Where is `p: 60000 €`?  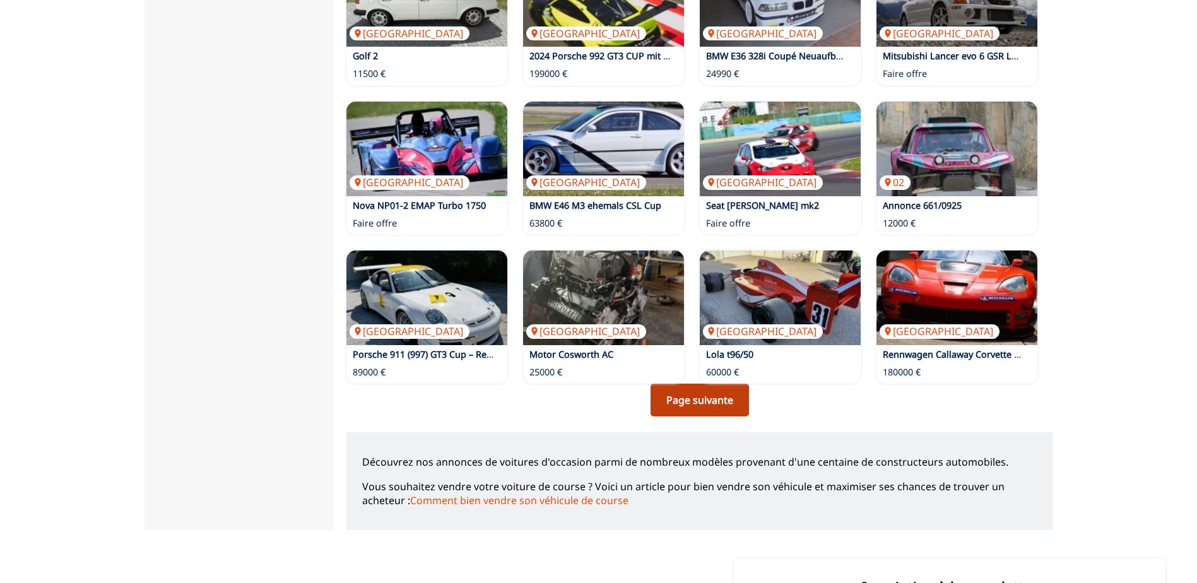
p: 60000 € is located at coordinates (723, 372).